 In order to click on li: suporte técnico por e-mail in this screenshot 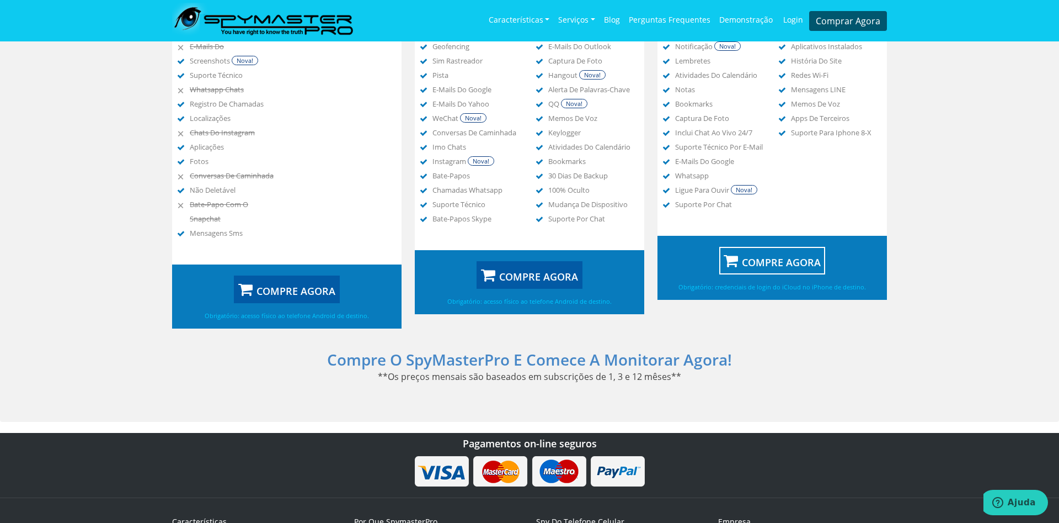, I will do `click(720, 147)`.